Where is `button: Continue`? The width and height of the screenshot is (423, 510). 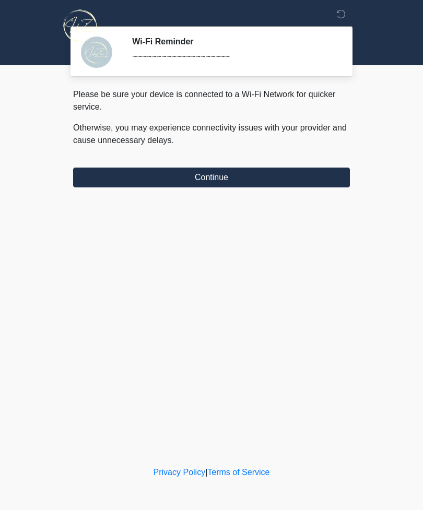 button: Continue is located at coordinates (212, 178).